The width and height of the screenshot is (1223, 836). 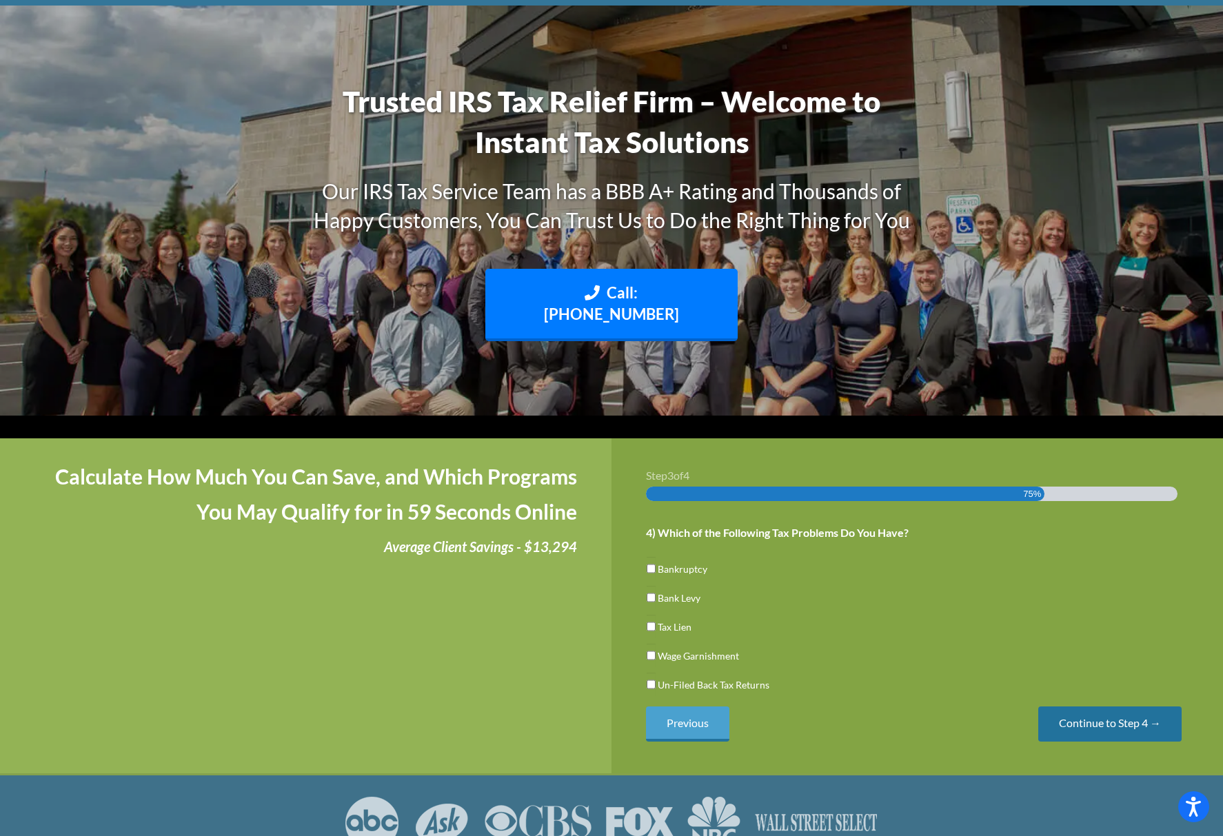 I want to click on input: Previous, so click(x=687, y=724).